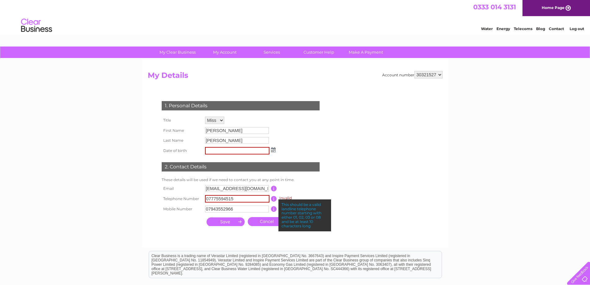 Image resolution: width=590 pixels, height=285 pixels. I want to click on div: 1. Personal Details, so click(241, 106).